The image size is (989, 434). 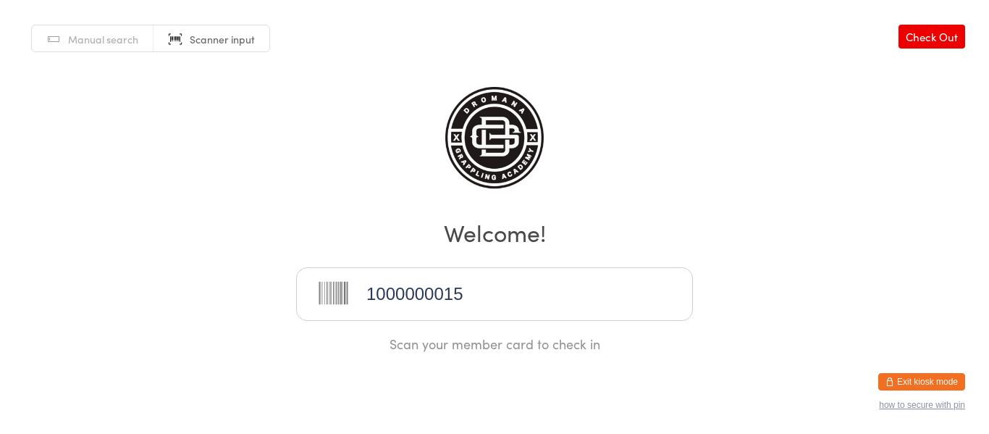 What do you see at coordinates (922, 405) in the screenshot?
I see `button: how to secure with pin` at bounding box center [922, 405].